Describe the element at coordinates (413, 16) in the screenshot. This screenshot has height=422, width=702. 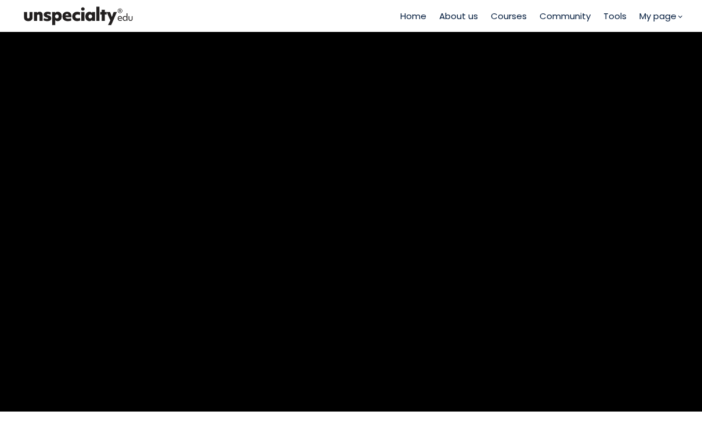
I see `a: Home` at that location.